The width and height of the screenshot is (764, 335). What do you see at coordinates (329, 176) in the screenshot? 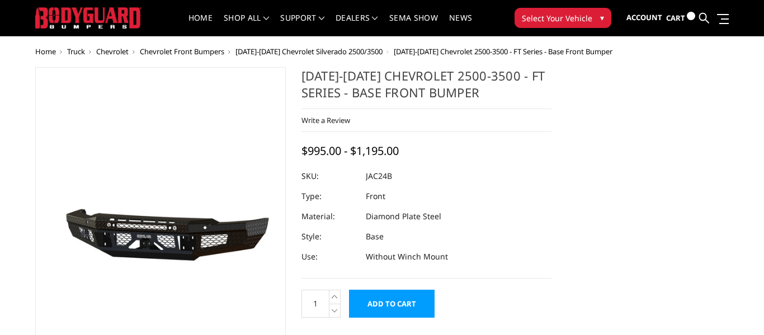
I see `dt: SKU:` at bounding box center [329, 176].